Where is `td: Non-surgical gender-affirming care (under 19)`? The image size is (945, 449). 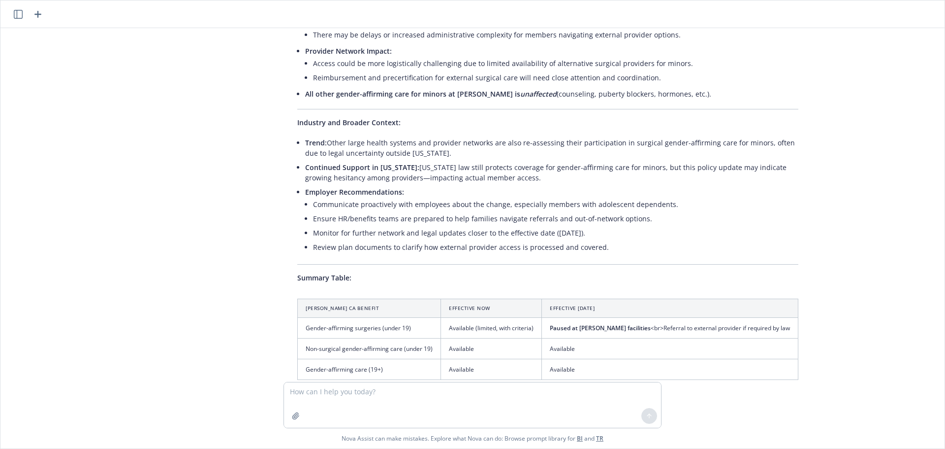
td: Non-surgical gender-affirming care (under 19) is located at coordinates (369, 349).